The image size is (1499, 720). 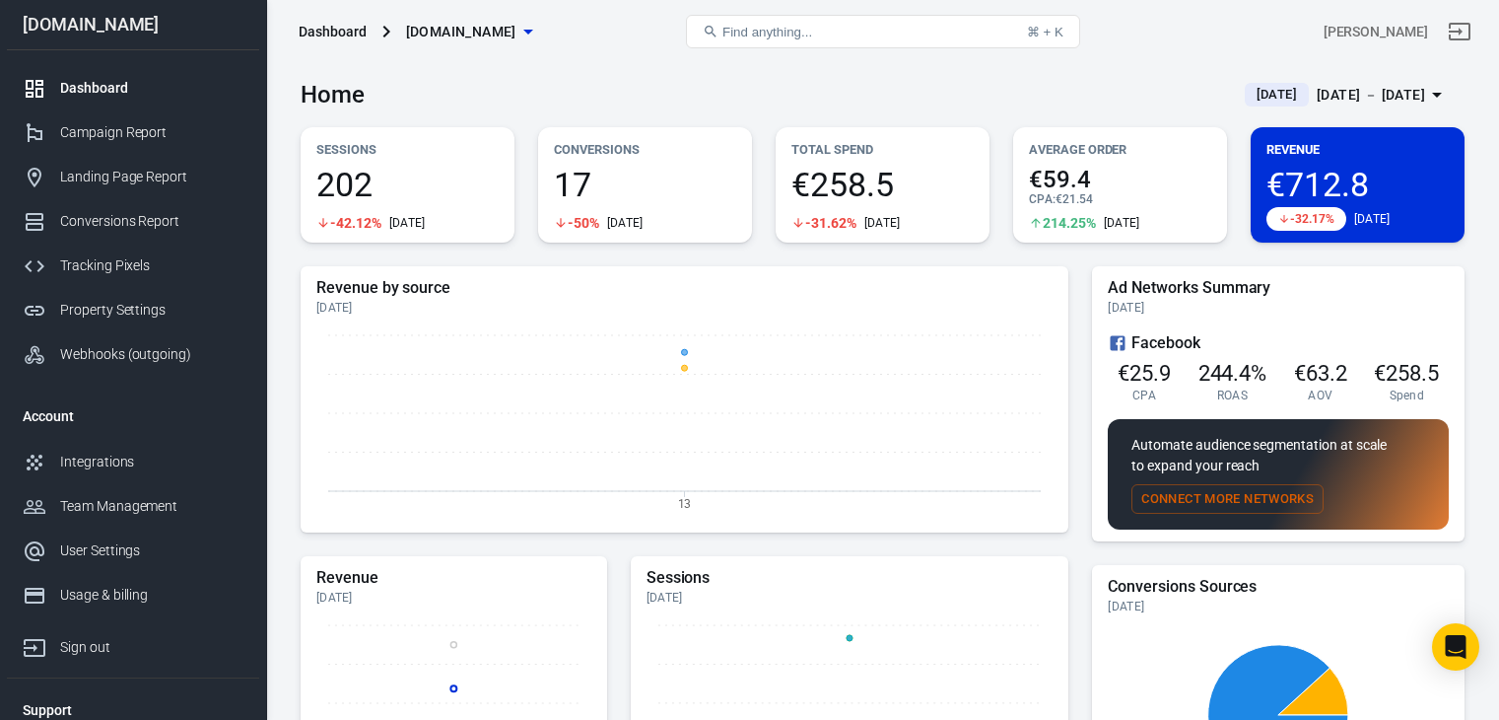 I want to click on span: €63.2, so click(x=1321, y=373).